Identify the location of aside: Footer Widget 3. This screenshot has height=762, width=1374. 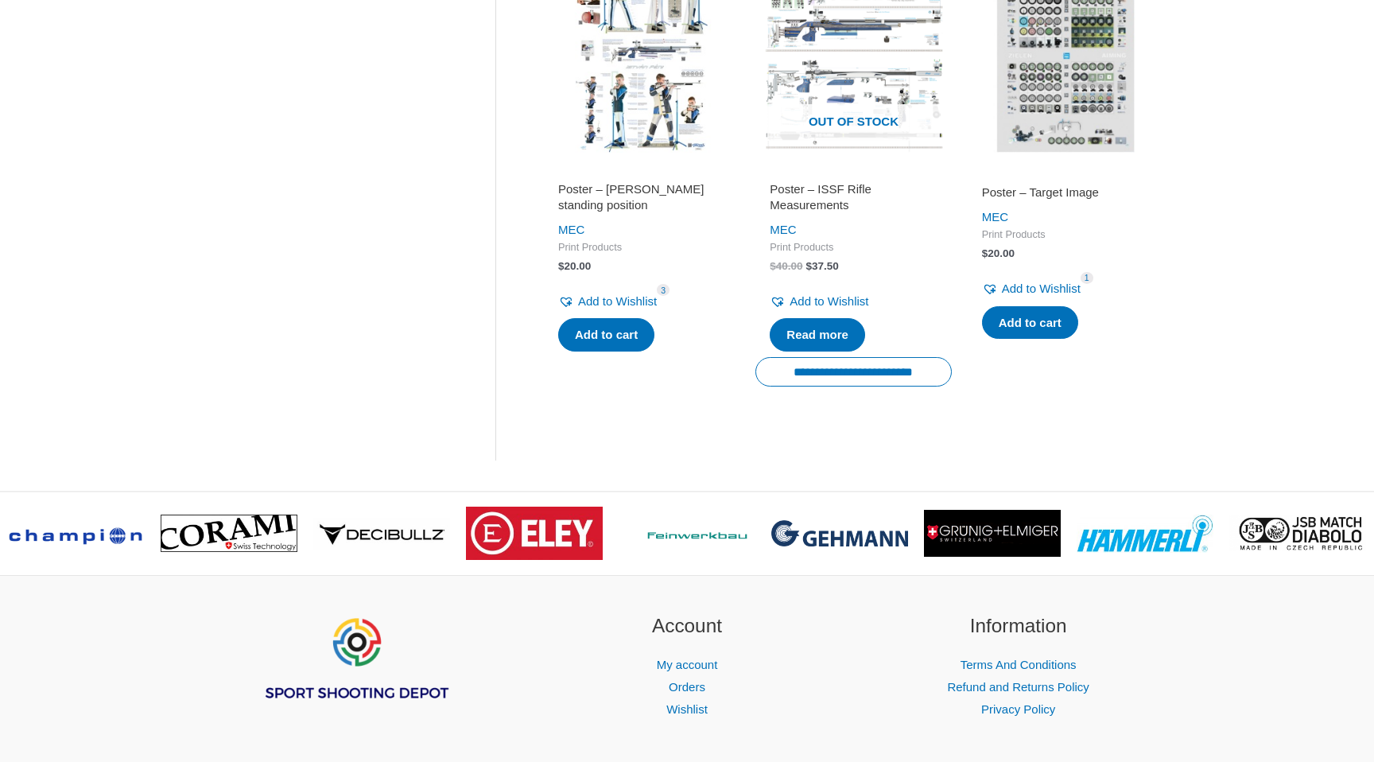
(1018, 666).